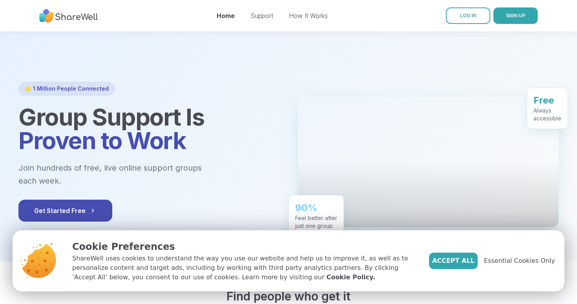 Image resolution: width=577 pixels, height=304 pixels. What do you see at coordinates (468, 16) in the screenshot?
I see `a: LOG IN` at bounding box center [468, 16].